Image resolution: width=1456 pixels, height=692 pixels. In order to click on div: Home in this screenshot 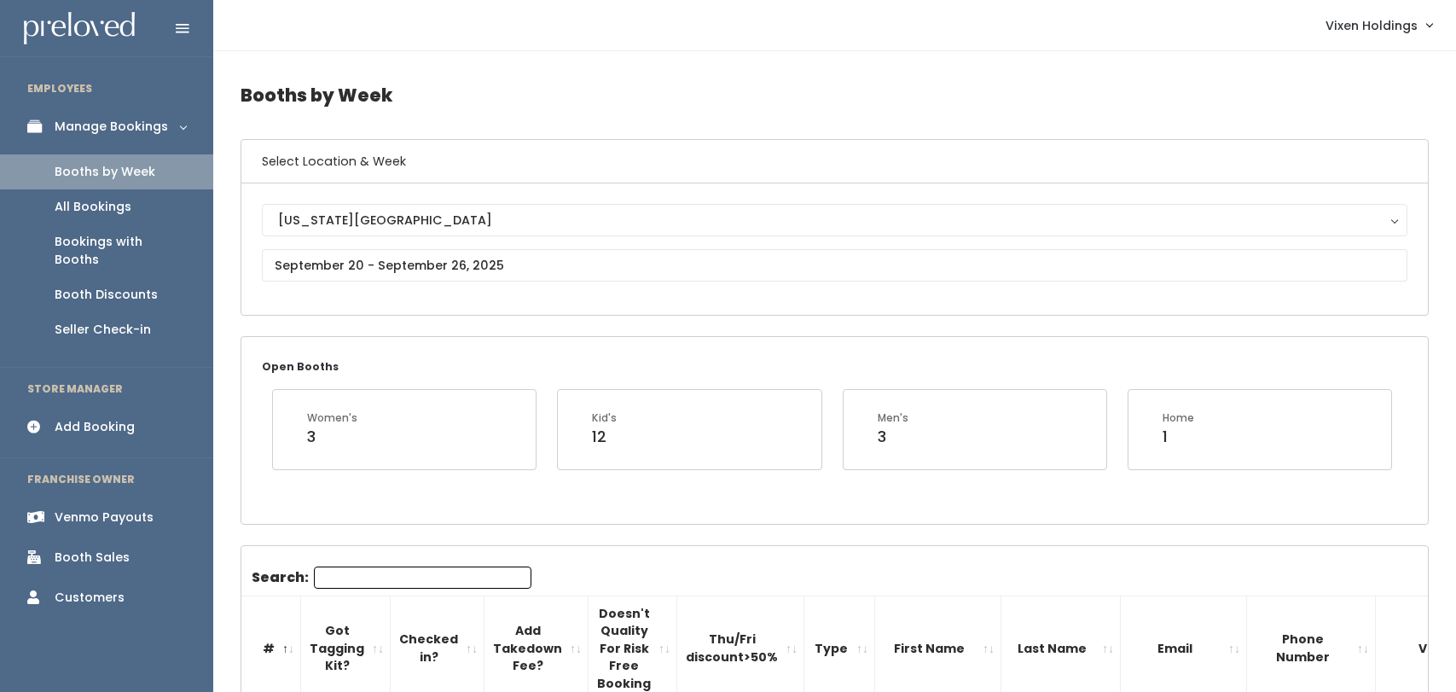, I will do `click(1178, 418)`.